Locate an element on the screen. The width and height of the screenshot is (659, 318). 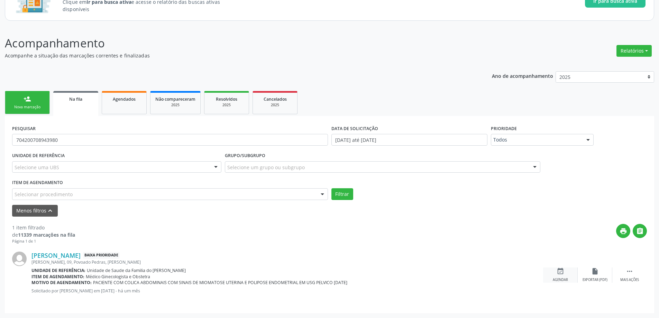
label: Grupo/Subgrupo is located at coordinates (245, 156).